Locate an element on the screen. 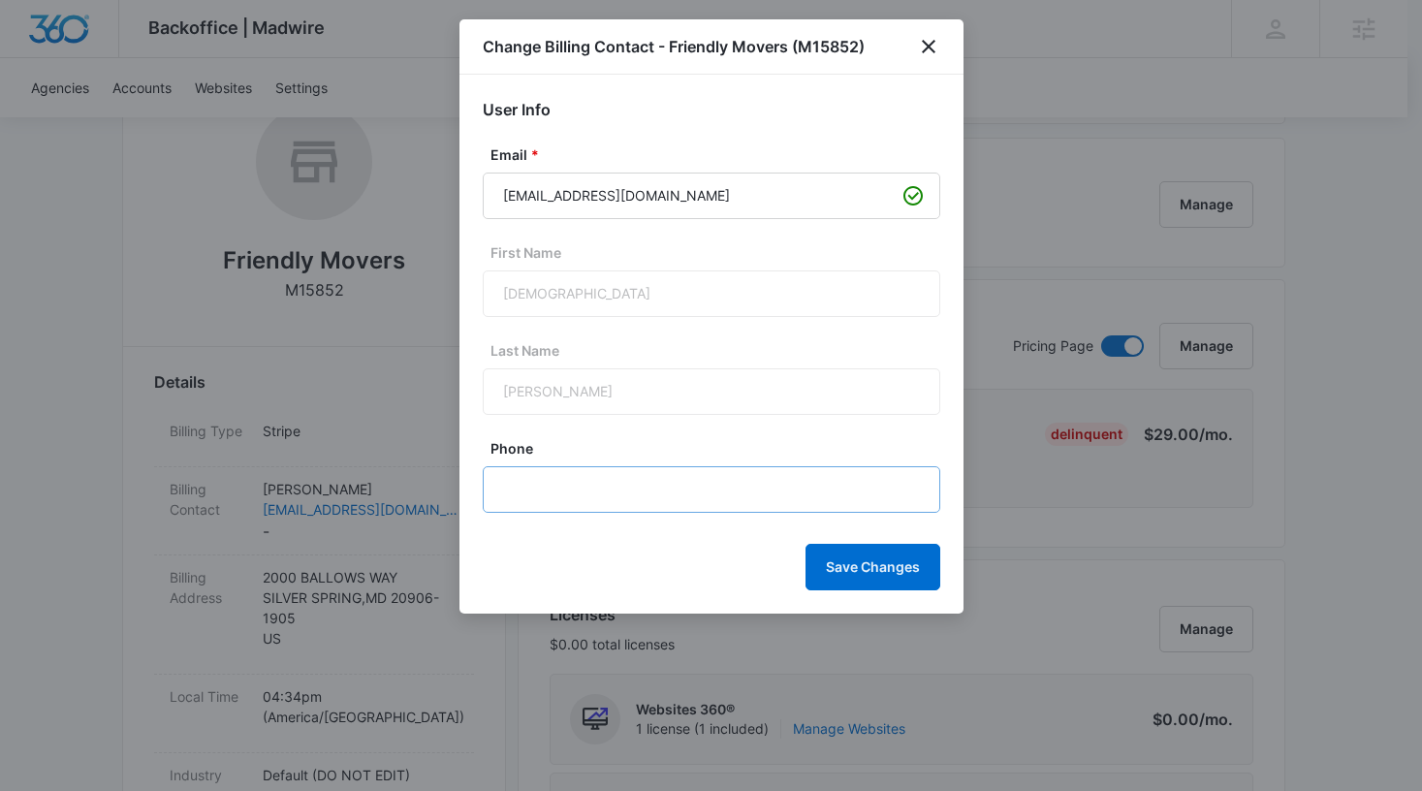  label: Last Name is located at coordinates (719, 350).